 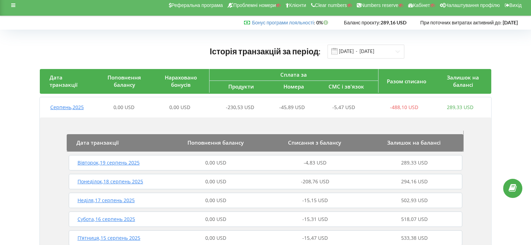 I want to click on span: -488,10 USD, so click(x=404, y=107).